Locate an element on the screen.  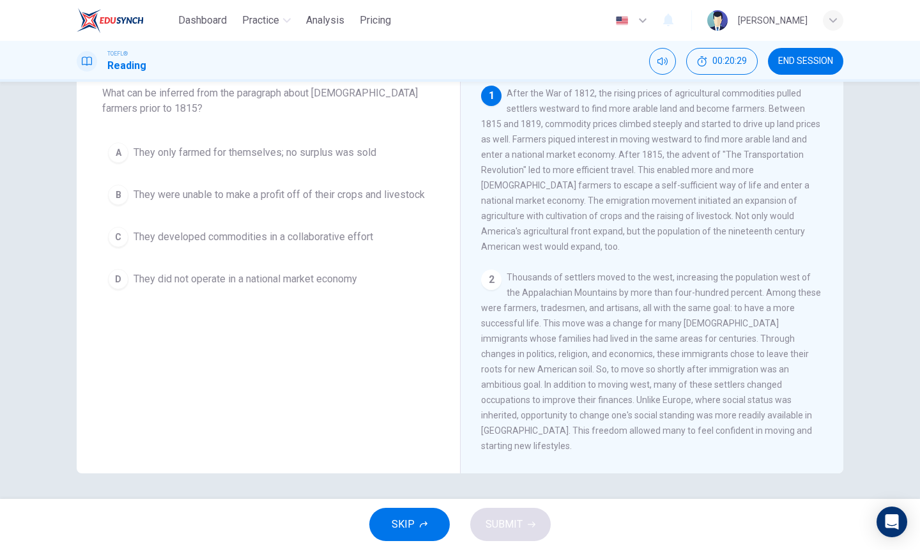
button: SKIP is located at coordinates (409, 524).